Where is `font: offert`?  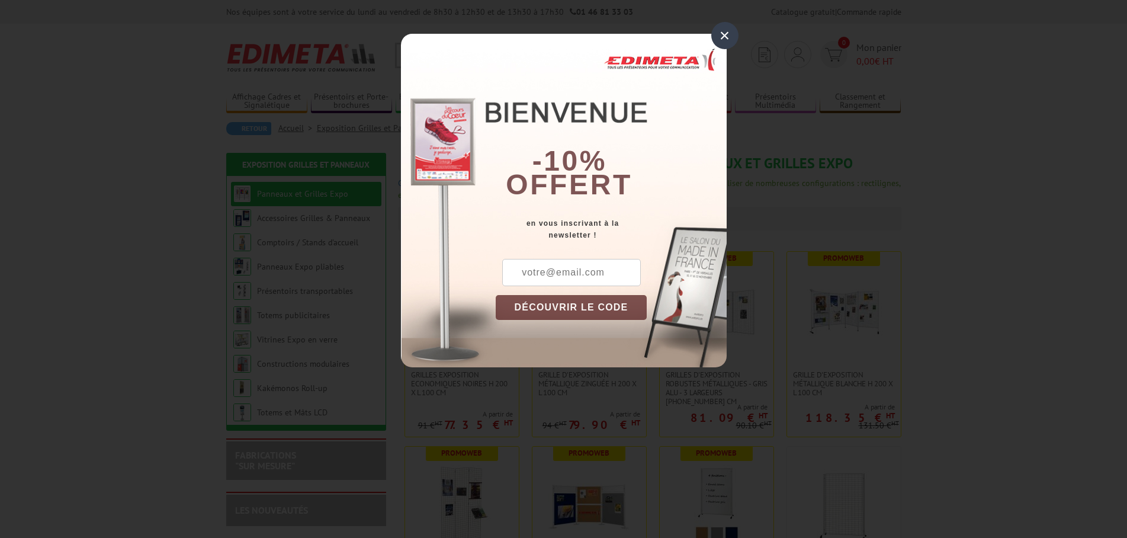
font: offert is located at coordinates (569, 184).